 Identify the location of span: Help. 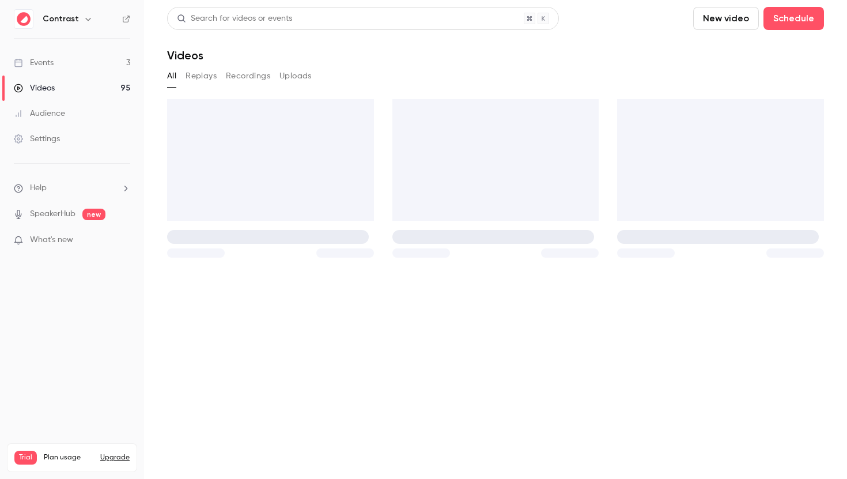
(38, 188).